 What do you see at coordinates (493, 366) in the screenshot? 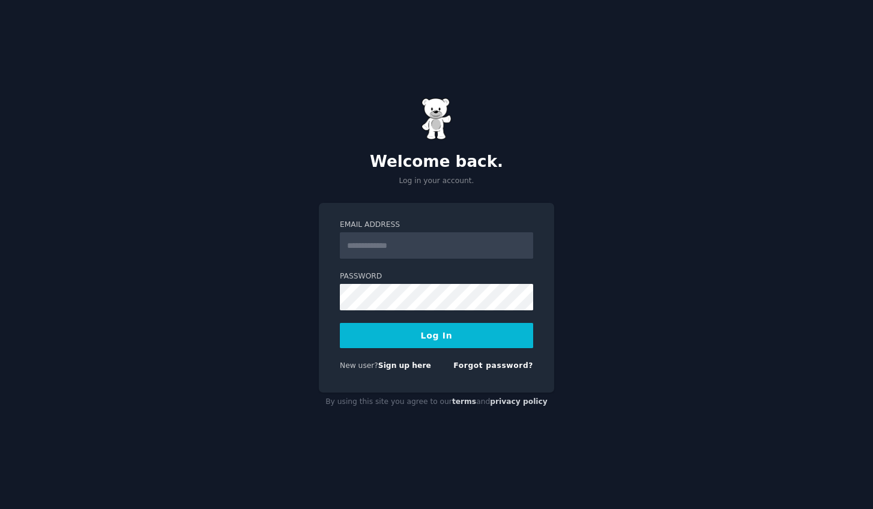
I see `a: Forgot password?` at bounding box center [493, 366].